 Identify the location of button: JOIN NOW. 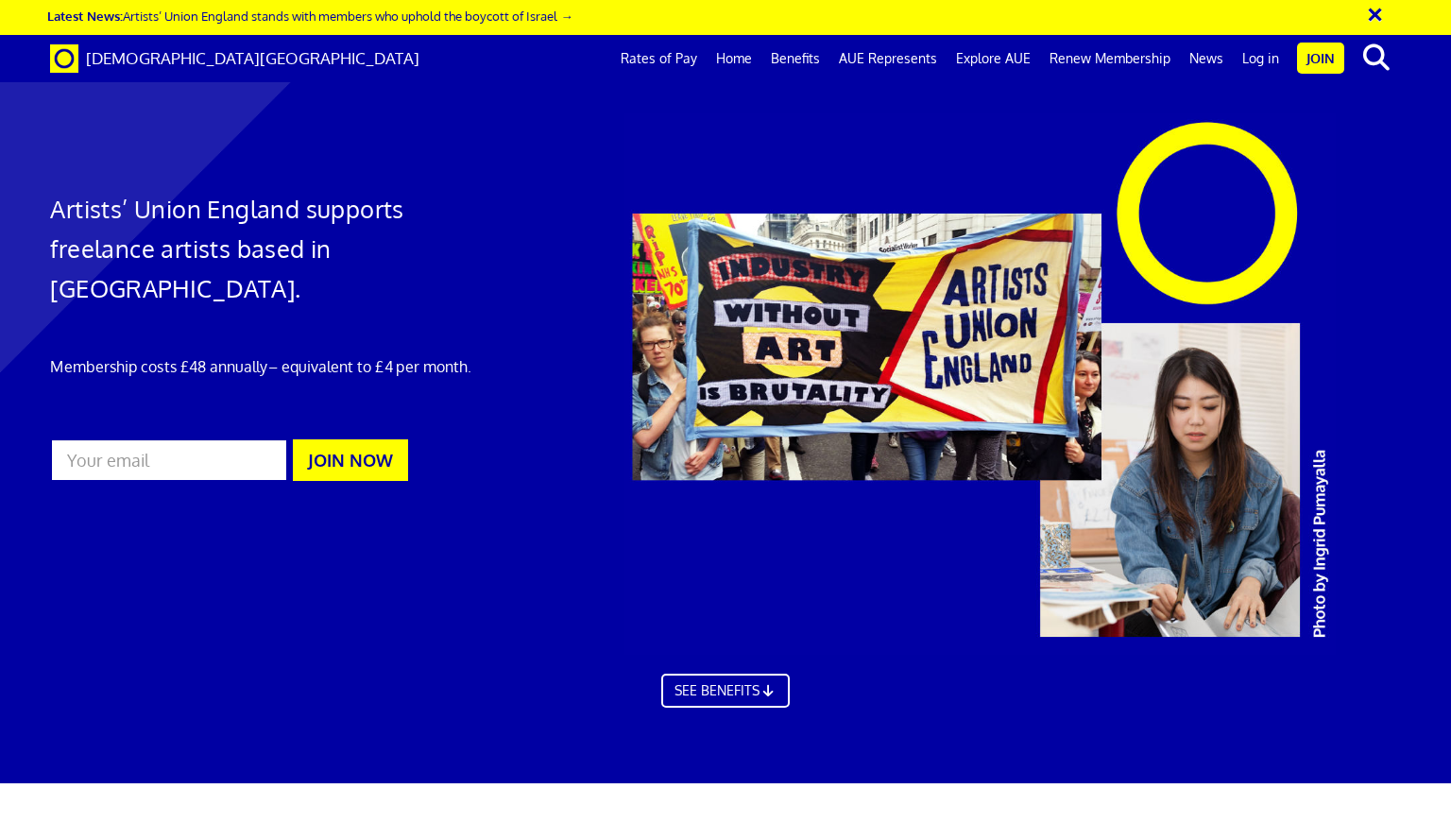
(350, 460).